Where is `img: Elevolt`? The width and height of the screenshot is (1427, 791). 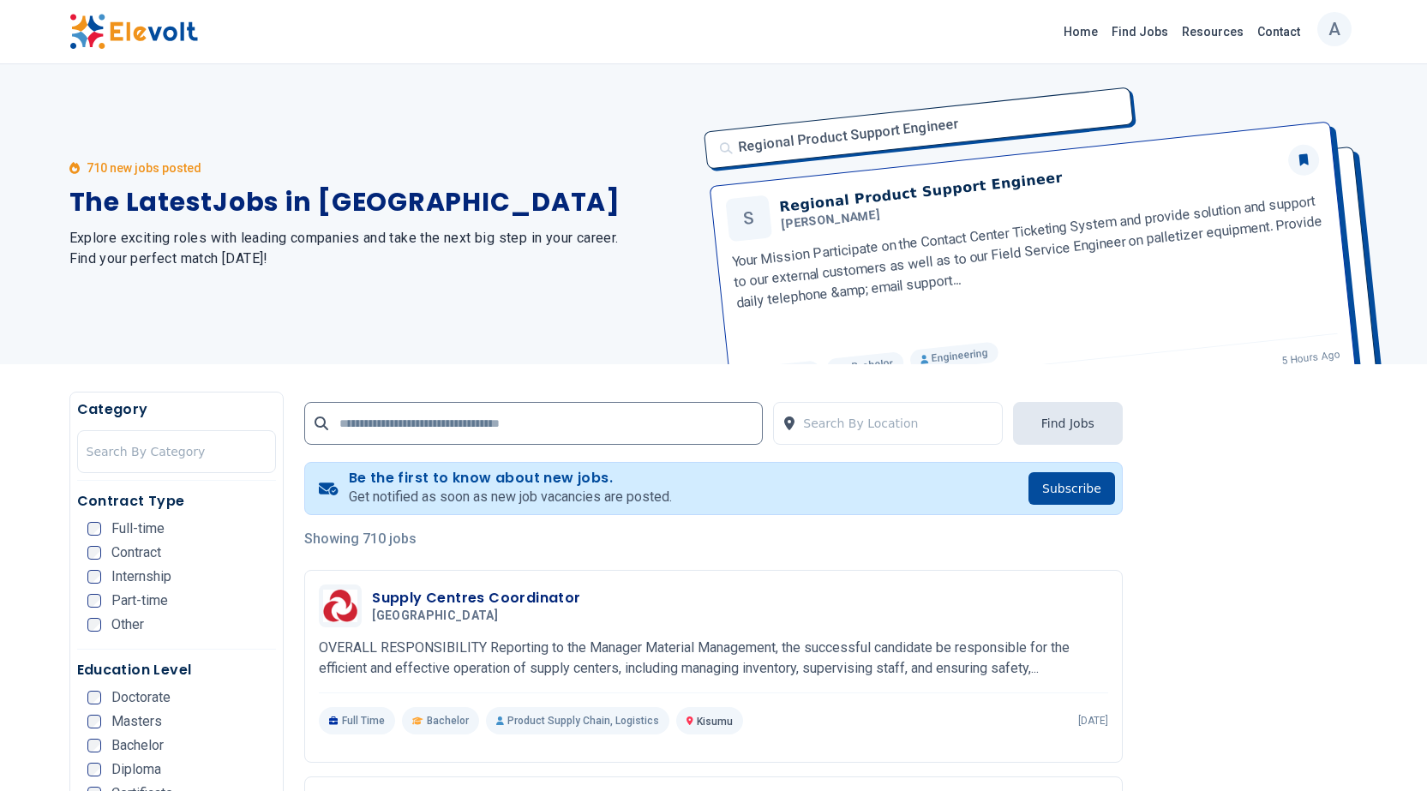 img: Elevolt is located at coordinates (134, 32).